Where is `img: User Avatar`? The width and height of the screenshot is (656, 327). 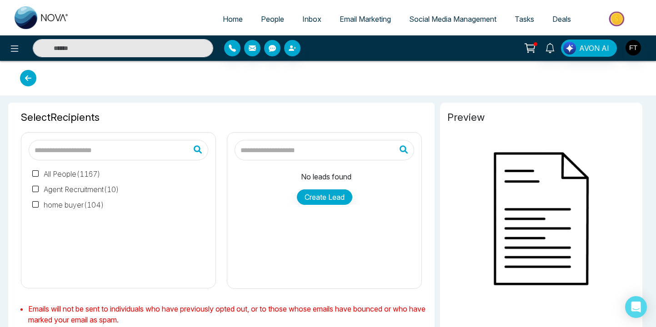 img: User Avatar is located at coordinates (633, 48).